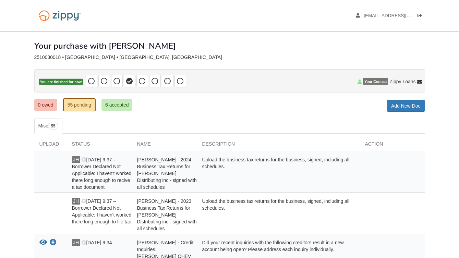 The width and height of the screenshot is (459, 258). Describe the element at coordinates (278, 146) in the screenshot. I see `div: Description` at that location.